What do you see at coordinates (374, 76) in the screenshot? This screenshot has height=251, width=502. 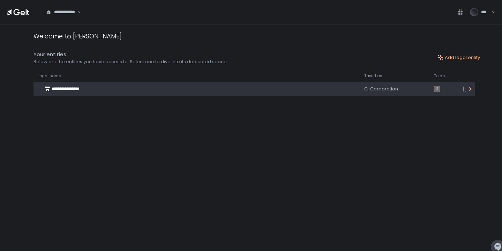 I see `span: Taxed as` at bounding box center [374, 76].